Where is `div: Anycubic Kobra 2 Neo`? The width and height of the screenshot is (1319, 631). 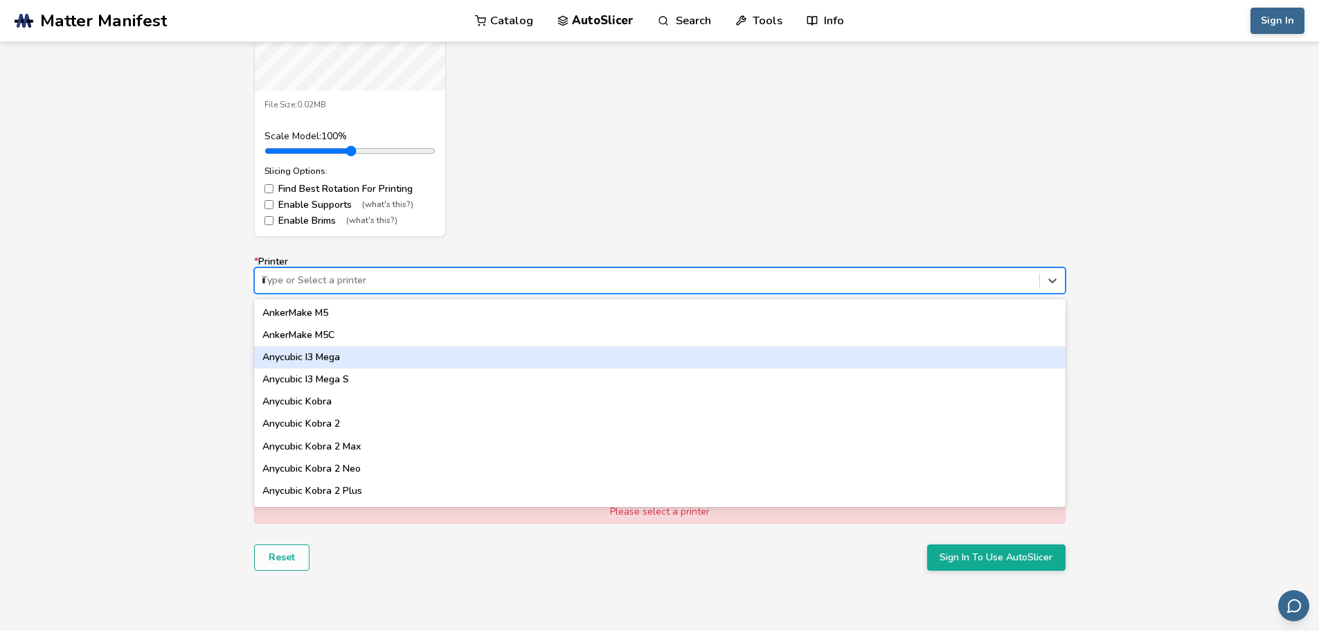 div: Anycubic Kobra 2 Neo is located at coordinates (660, 469).